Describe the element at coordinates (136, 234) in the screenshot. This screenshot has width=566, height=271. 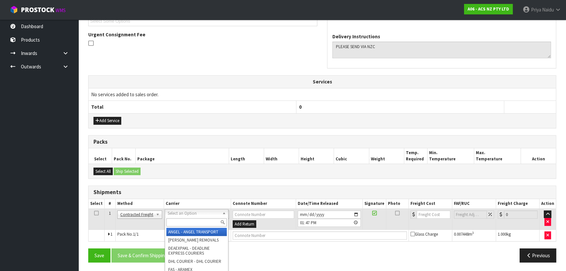
I see `span: 1/1` at that location.